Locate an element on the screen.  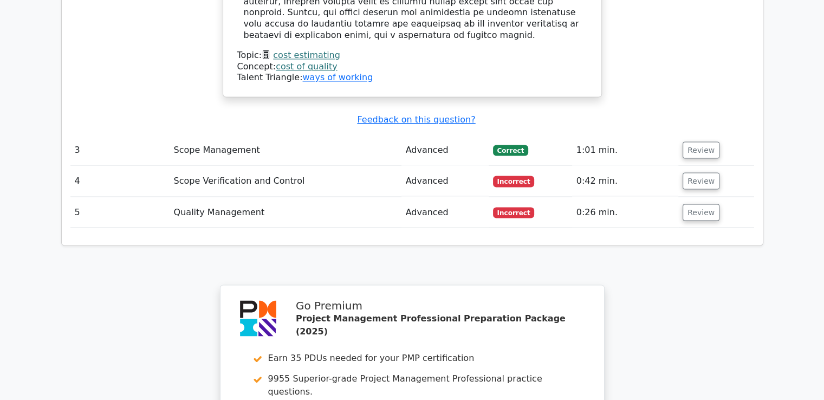
td: Quality Management is located at coordinates (285, 212).